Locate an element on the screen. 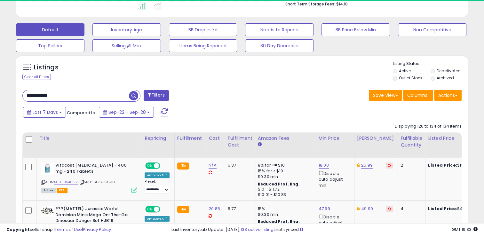  a: 133 active listings is located at coordinates (258, 230).